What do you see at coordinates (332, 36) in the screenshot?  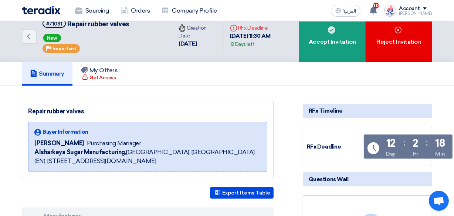 I see `div: Accept Invitation` at bounding box center [332, 36].